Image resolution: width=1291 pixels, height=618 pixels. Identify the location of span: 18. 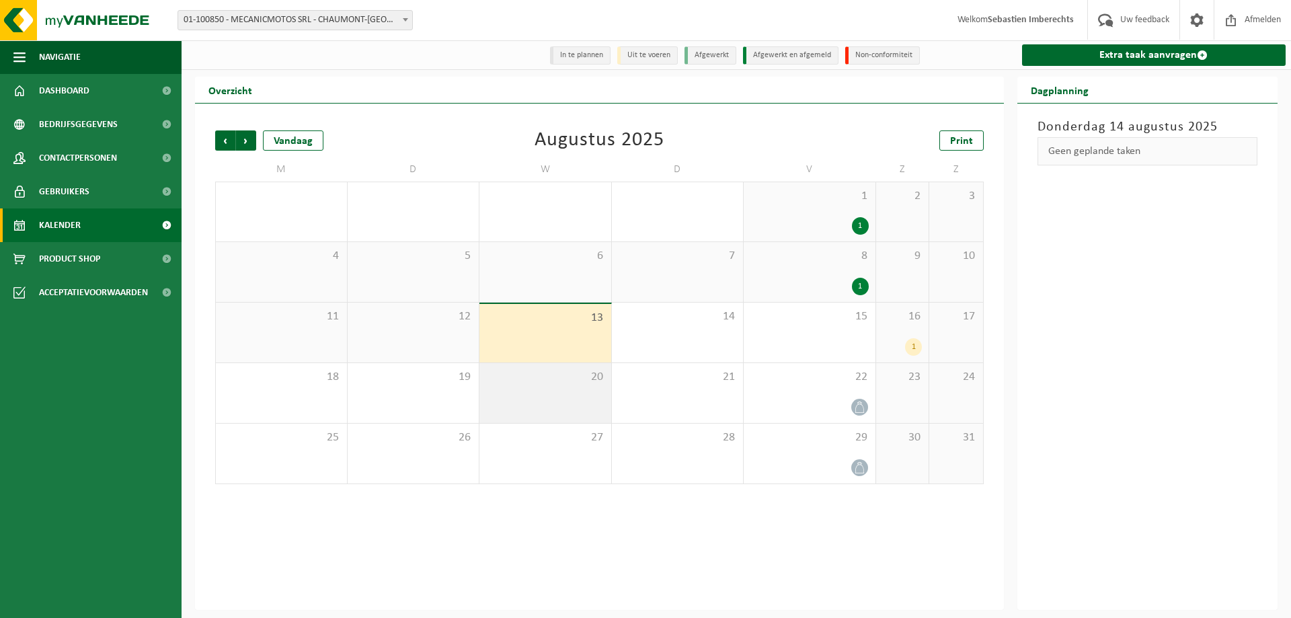
(281, 377).